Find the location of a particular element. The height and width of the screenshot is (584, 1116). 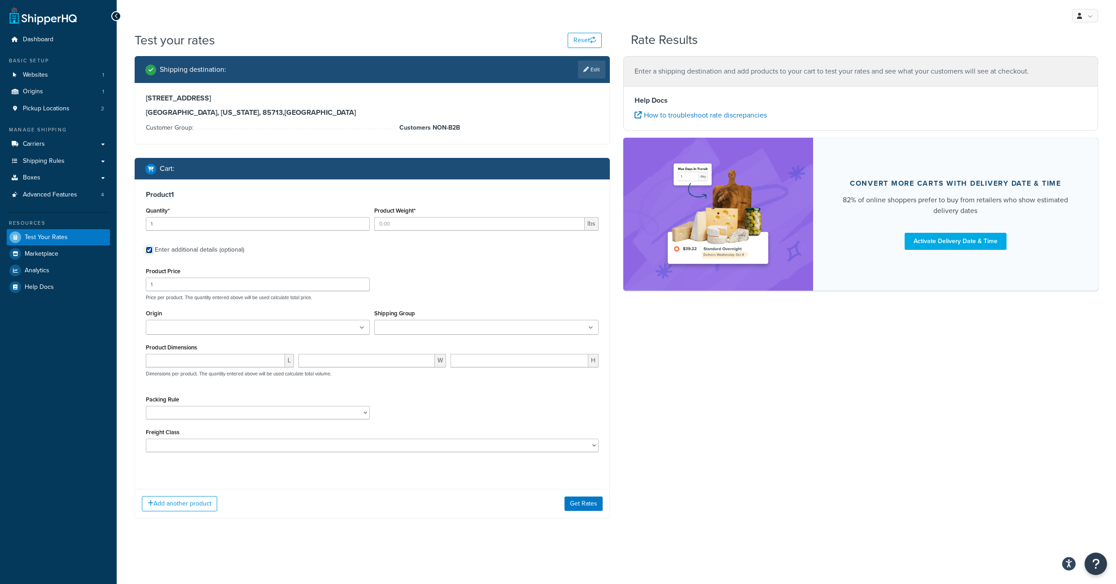

p: Enter a shipping destination and add products to your cart to test your rates and see what your c... is located at coordinates (861, 71).